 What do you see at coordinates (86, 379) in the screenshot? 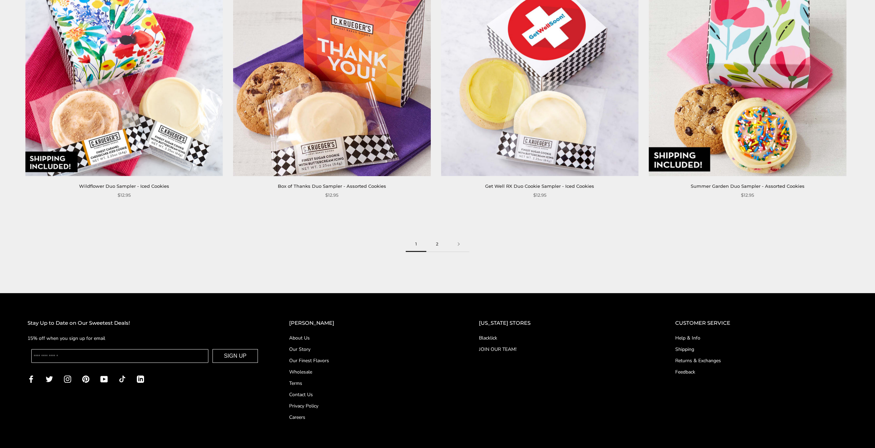
I see `a: Pinterest` at bounding box center [86, 379].